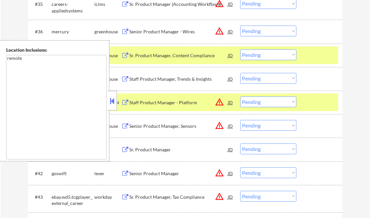 The width and height of the screenshot is (370, 218). What do you see at coordinates (56, 50) in the screenshot?
I see `div: Location Inclusions:` at bounding box center [56, 50].